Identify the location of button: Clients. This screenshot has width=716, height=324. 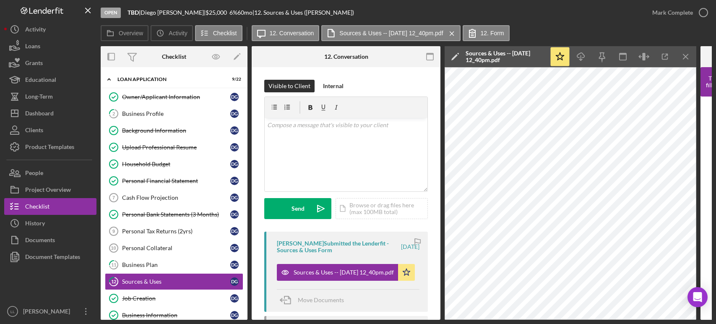
(50, 130).